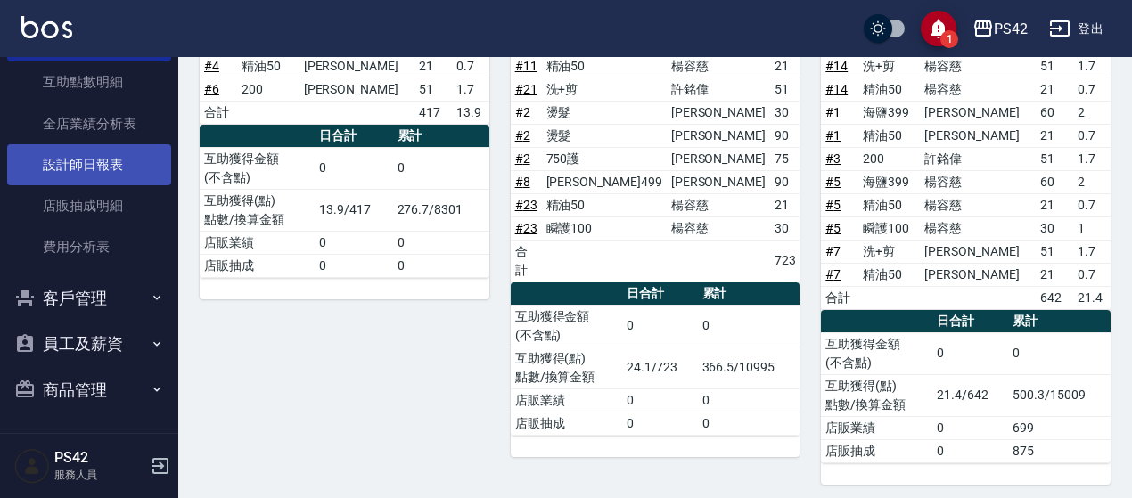 Image resolution: width=1132 pixels, height=498 pixels. What do you see at coordinates (1059, 395) in the screenshot?
I see `td: 500.3/15009` at bounding box center [1059, 395].